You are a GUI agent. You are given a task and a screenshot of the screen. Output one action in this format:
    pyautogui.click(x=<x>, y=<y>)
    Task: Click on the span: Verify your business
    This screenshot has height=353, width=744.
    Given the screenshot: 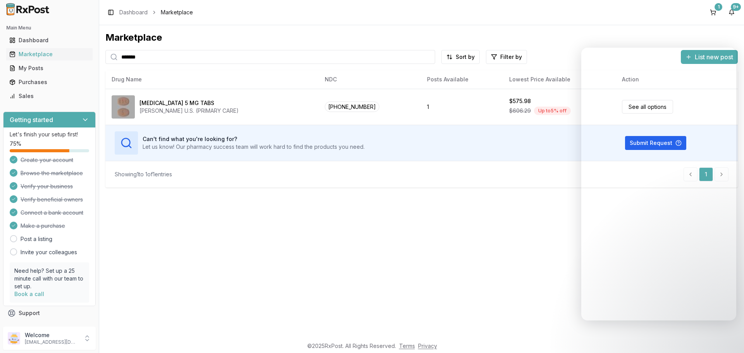 What is the action you would take?
    pyautogui.click(x=46, y=186)
    